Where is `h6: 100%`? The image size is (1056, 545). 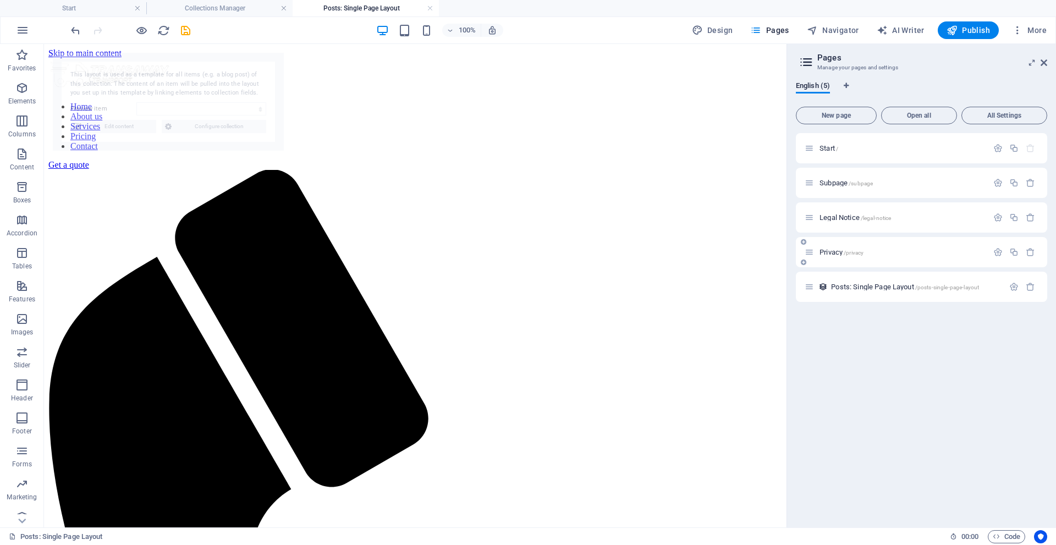
h6: 100% is located at coordinates (468, 30).